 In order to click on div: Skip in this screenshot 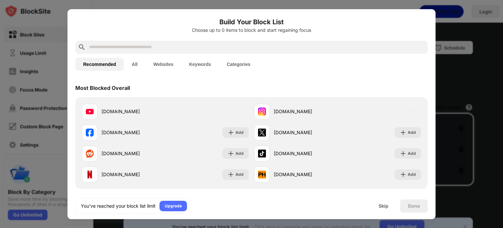, I will do `click(384, 206)`.